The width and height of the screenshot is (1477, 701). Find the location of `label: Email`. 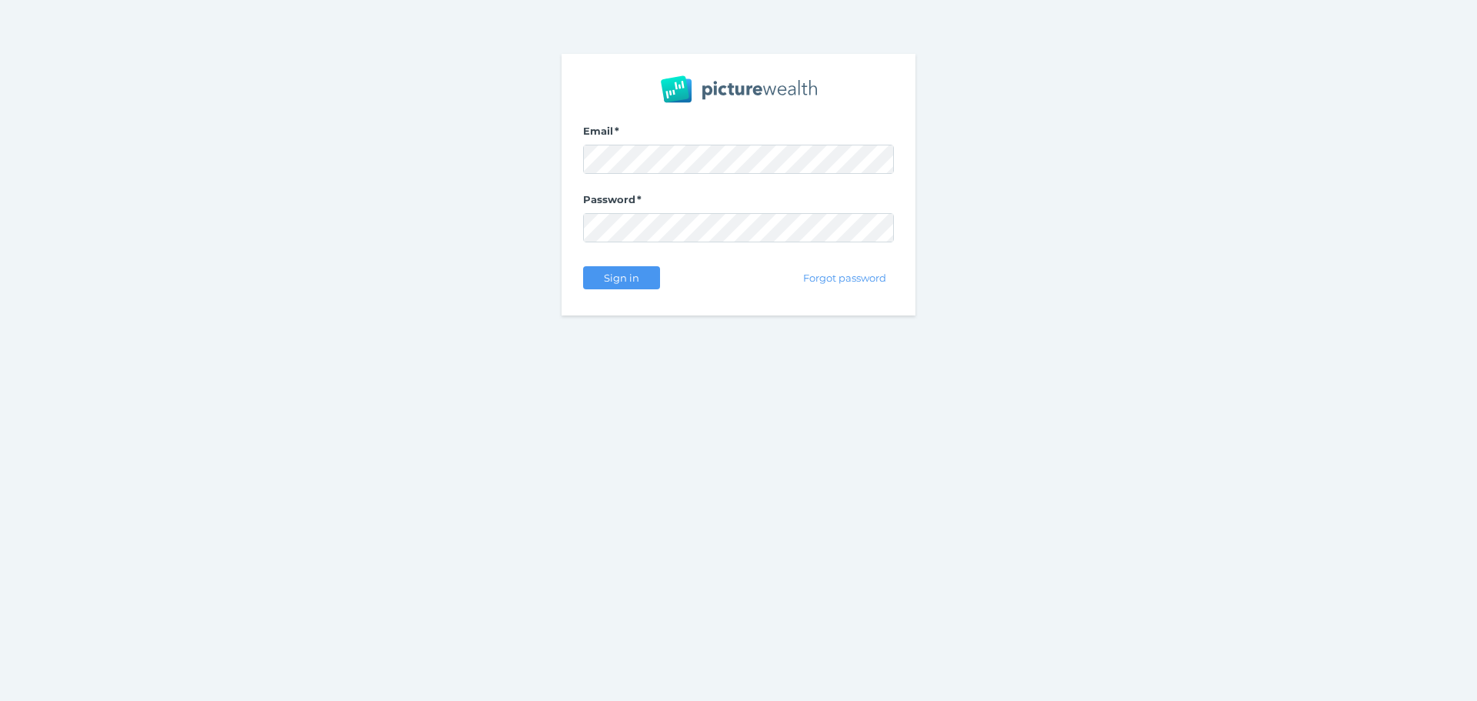

label: Email is located at coordinates (738, 135).